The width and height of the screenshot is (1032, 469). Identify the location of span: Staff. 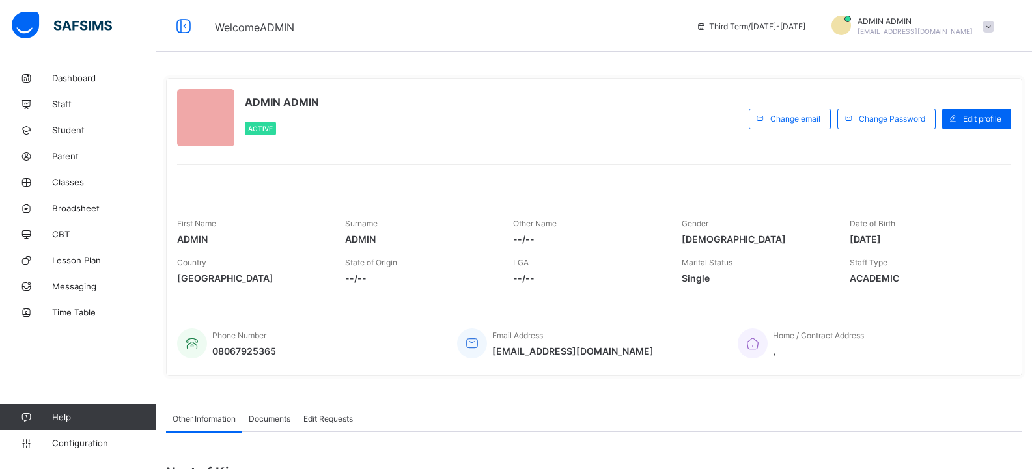
(104, 104).